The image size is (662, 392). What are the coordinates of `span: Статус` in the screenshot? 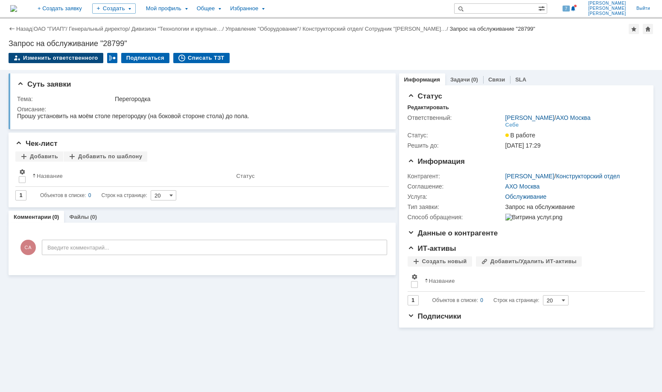 It's located at (425, 96).